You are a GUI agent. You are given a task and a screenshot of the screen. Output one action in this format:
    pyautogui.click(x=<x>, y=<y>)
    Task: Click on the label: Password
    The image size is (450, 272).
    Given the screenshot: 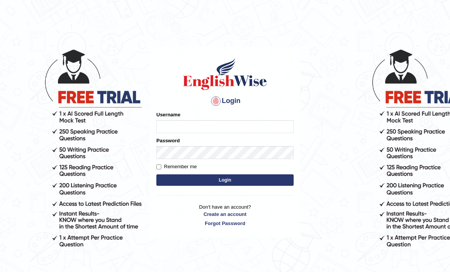 What is the action you would take?
    pyautogui.click(x=168, y=140)
    